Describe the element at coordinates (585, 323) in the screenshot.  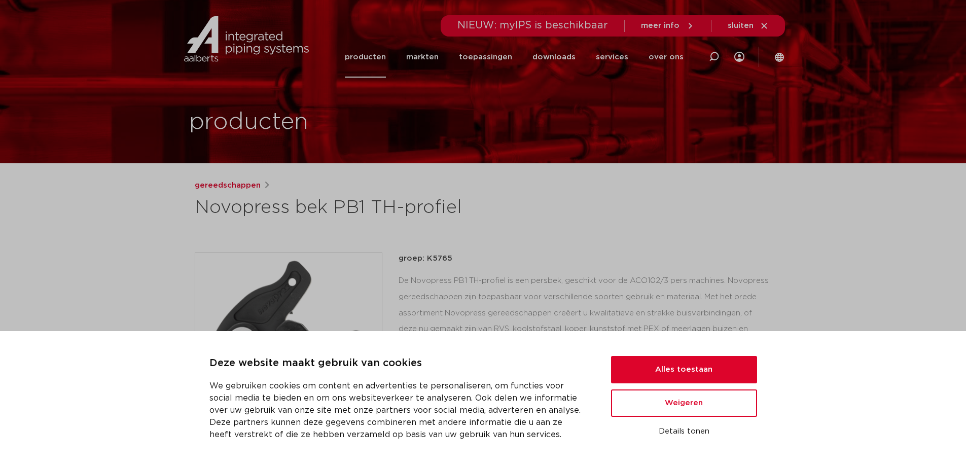
I see `div: De Novopress PB1 TH-profiel is een persbek, geschikt voor de ACO102/3 pers machines. Novopress ge...` at that location.